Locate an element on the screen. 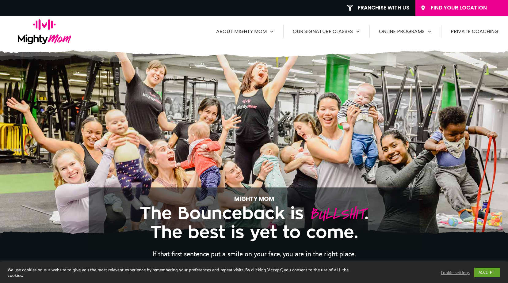  span: Our Signature Classes is located at coordinates (323, 32).